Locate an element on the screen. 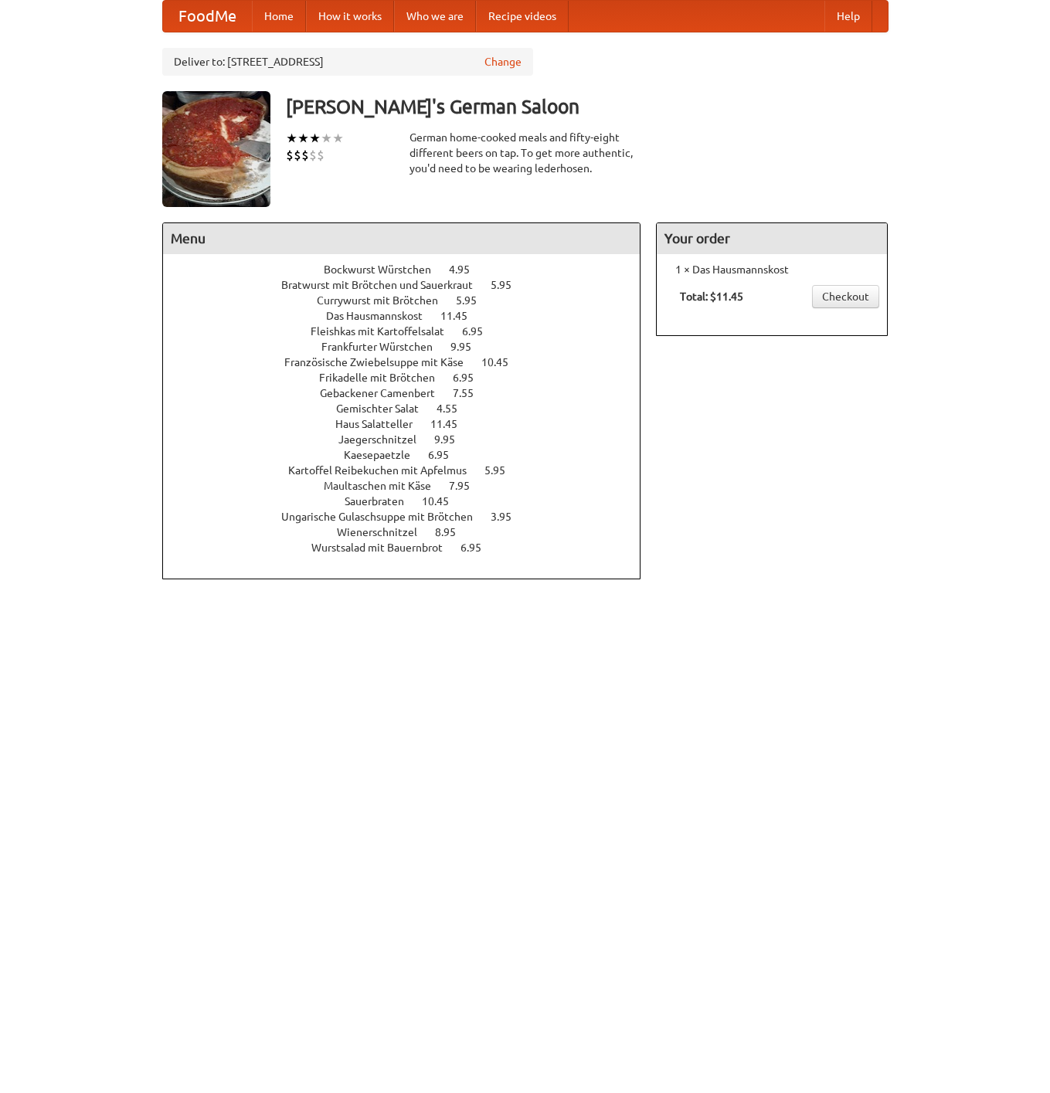  span: Frikadelle mit Brötchen is located at coordinates (385, 378).